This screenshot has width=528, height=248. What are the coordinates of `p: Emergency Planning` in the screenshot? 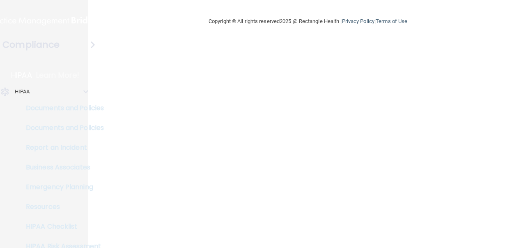 It's located at (61, 187).